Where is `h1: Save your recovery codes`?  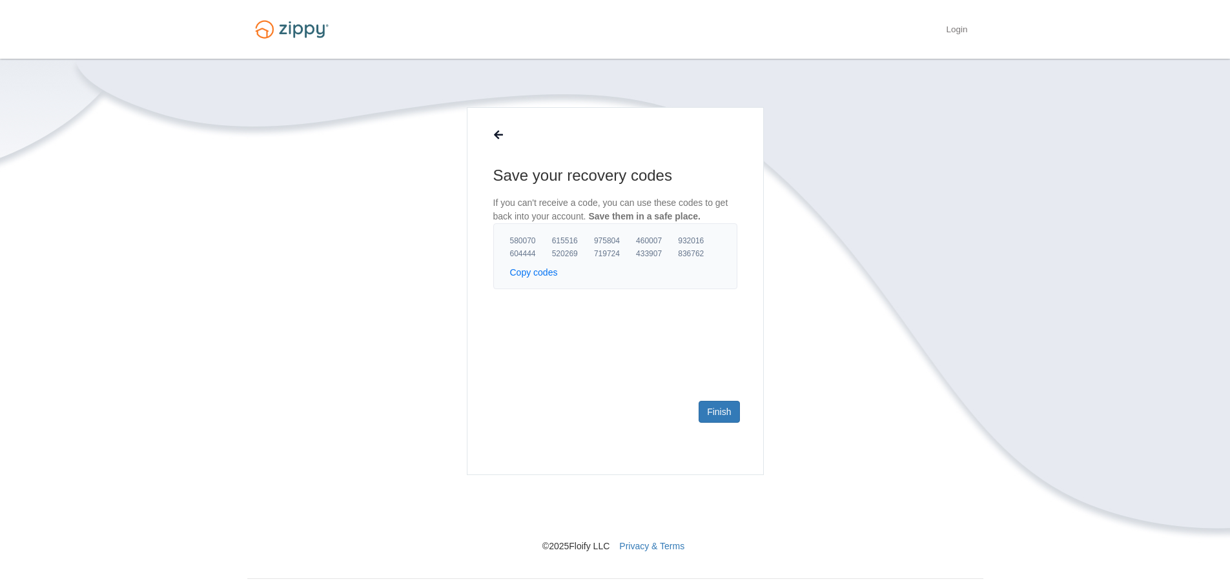
h1: Save your recovery codes is located at coordinates (615, 176).